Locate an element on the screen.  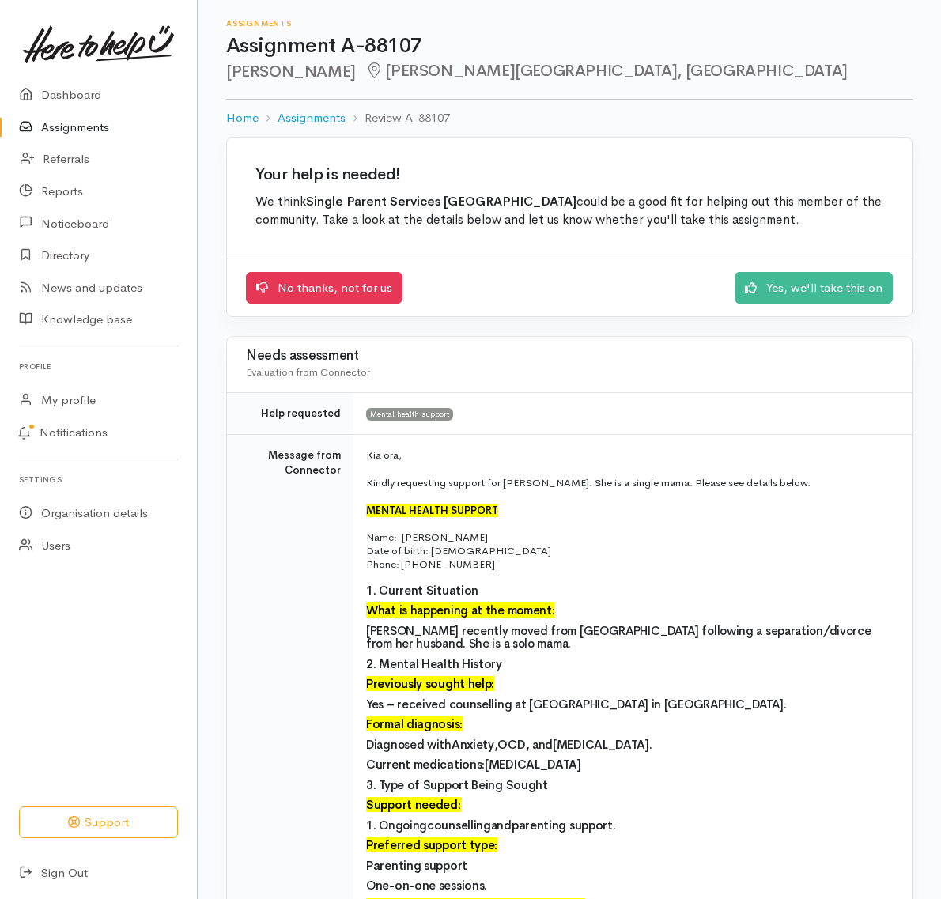
font: Preferred support type: is located at coordinates (432, 845).